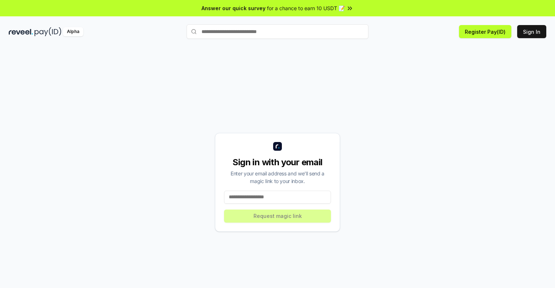  What do you see at coordinates (306, 8) in the screenshot?
I see `span: for a chance to earn 10 USDT 📝` at bounding box center [306, 8].